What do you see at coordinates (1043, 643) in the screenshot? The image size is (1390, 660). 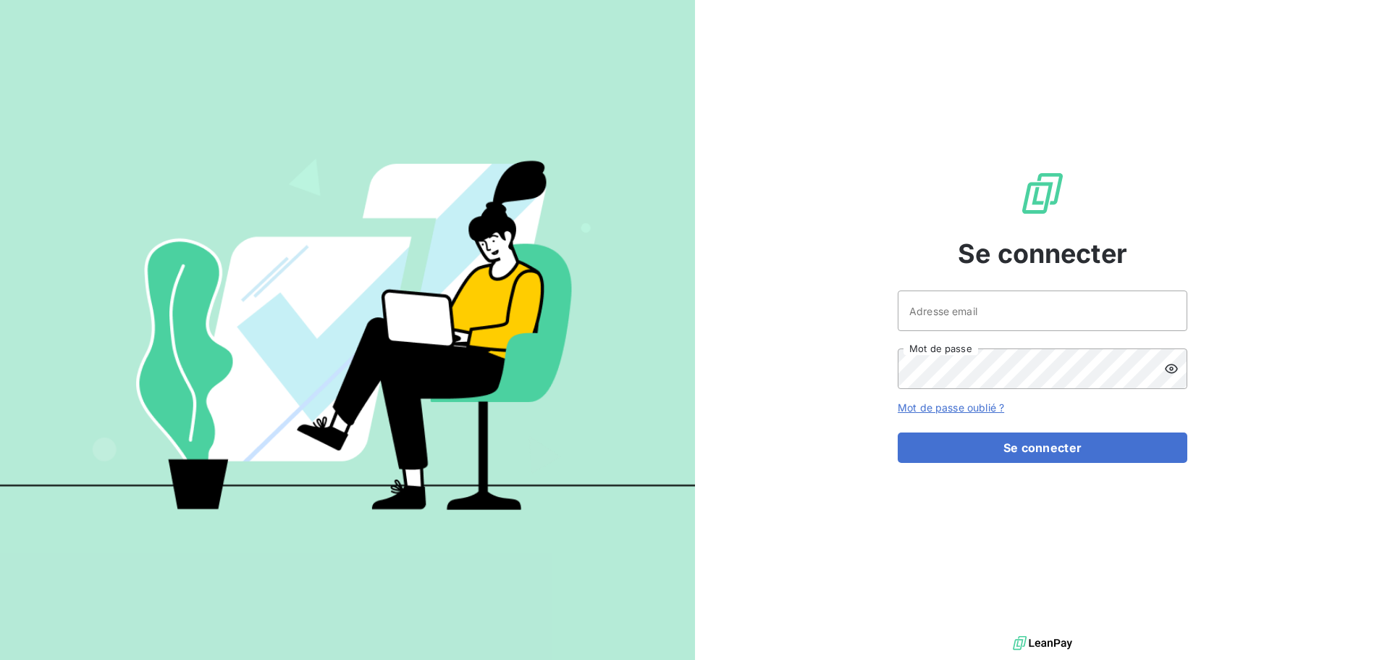 I see `img: logo` at bounding box center [1043, 643].